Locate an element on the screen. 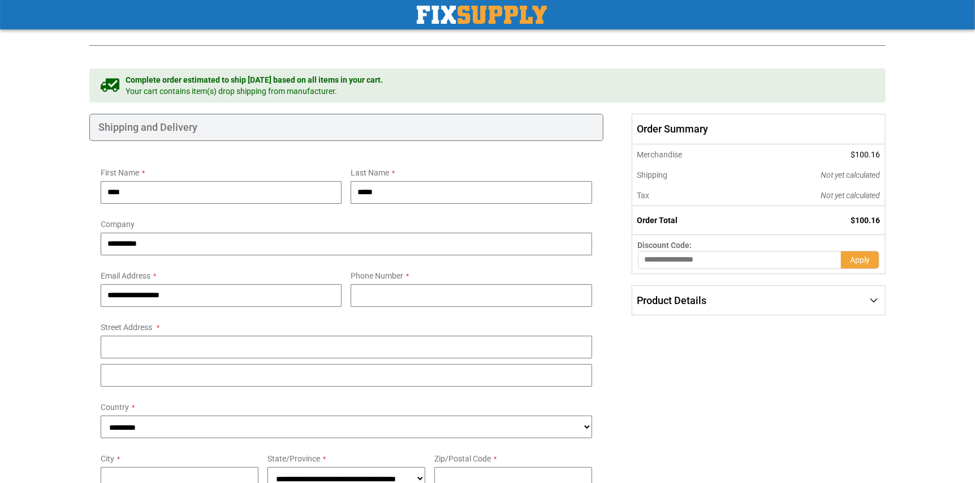 The width and height of the screenshot is (975, 483). span: Your cart contains item(s) drop shipping from manufacturer. is located at coordinates (254, 91).